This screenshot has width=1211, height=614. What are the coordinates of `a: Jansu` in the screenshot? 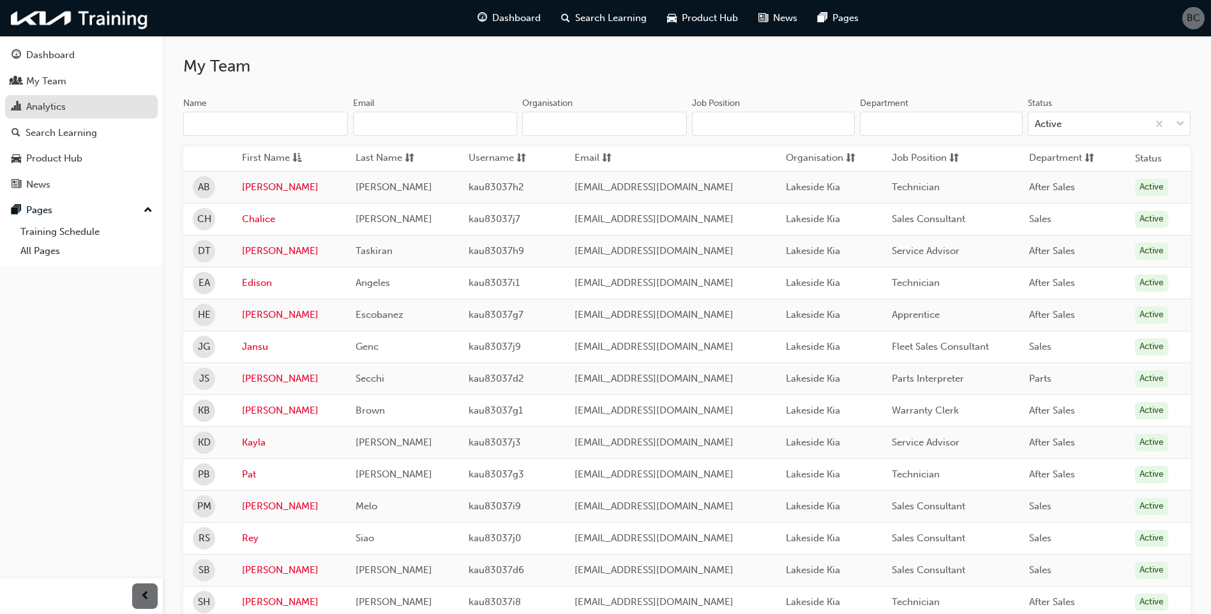 It's located at (289, 347).